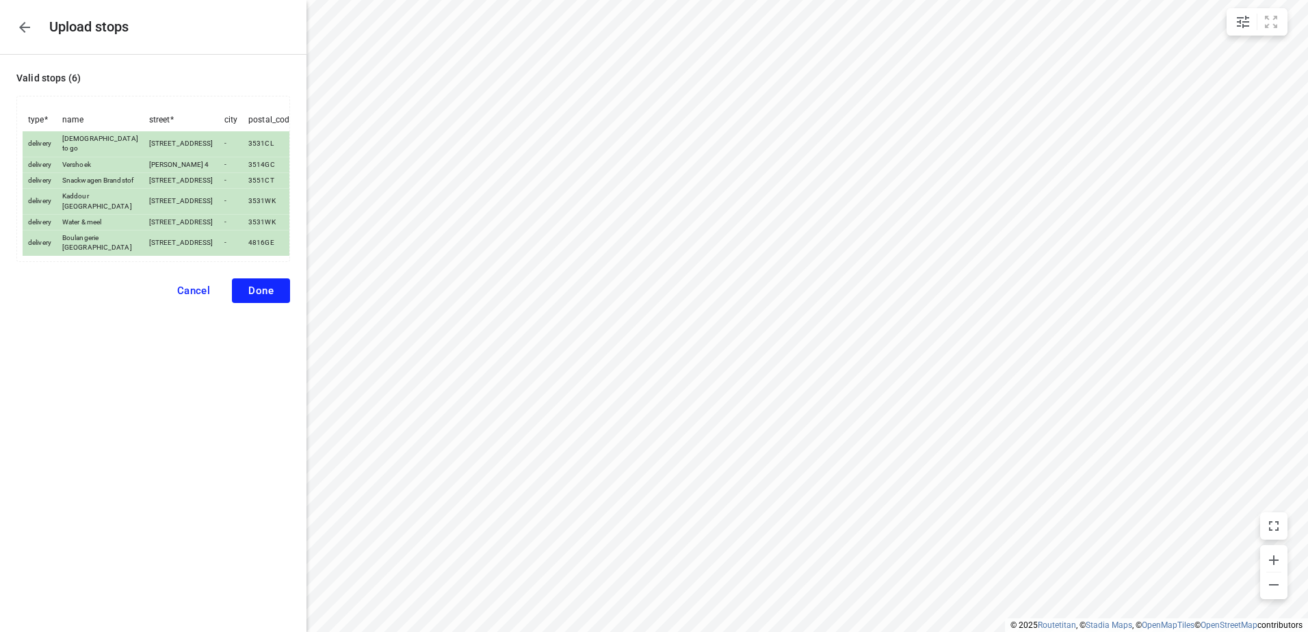 This screenshot has height=632, width=1308. What do you see at coordinates (194, 291) in the screenshot?
I see `button: Cancel` at bounding box center [194, 291].